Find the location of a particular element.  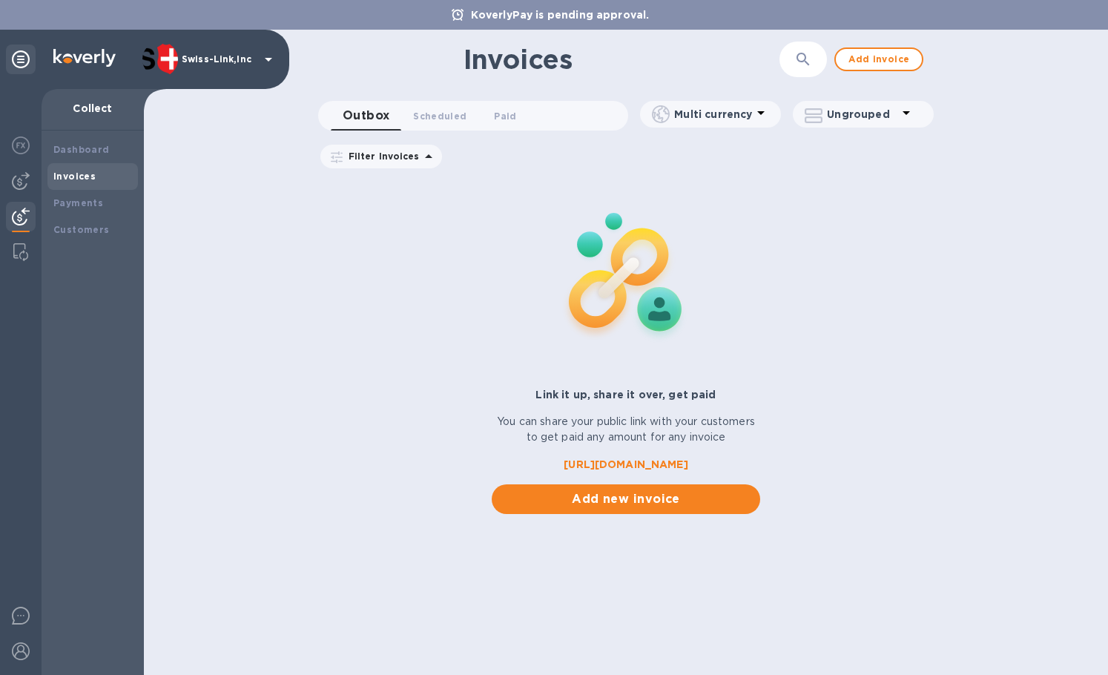

span: Outbox is located at coordinates (366, 116).